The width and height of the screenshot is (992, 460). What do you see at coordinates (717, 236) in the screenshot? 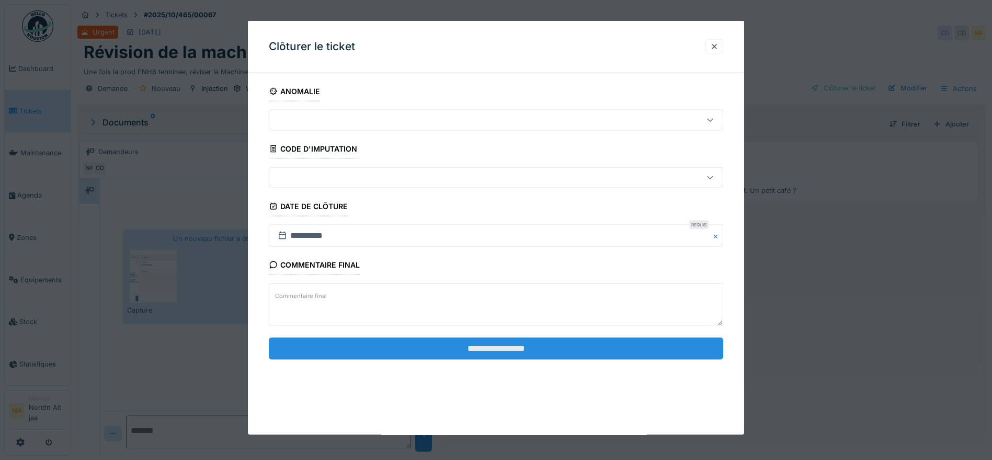
I see `button: Close` at bounding box center [717, 236].